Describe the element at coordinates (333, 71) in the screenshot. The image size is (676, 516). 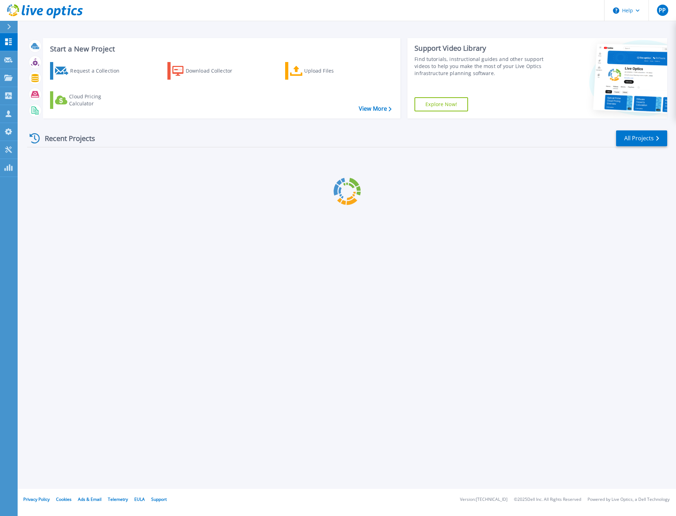
I see `div: Upload Files` at that location.